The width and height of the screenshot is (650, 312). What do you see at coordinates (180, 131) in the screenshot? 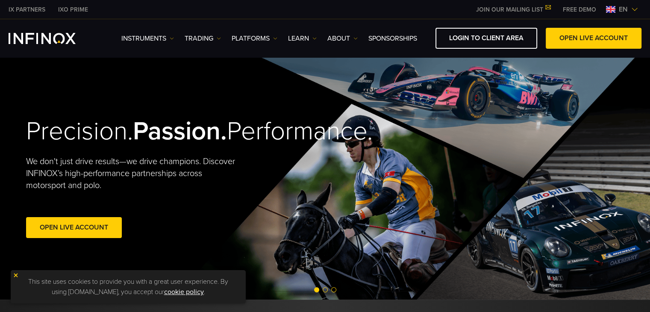
I see `strong: Passion.` at bounding box center [180, 131].